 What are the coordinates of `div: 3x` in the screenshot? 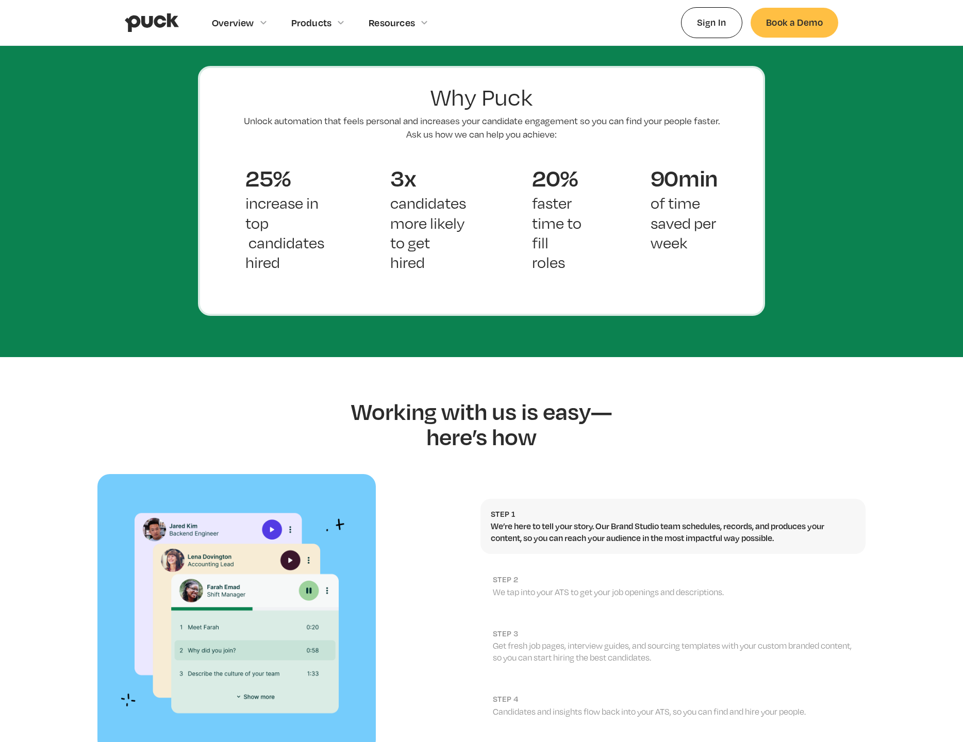 It's located at (428, 178).